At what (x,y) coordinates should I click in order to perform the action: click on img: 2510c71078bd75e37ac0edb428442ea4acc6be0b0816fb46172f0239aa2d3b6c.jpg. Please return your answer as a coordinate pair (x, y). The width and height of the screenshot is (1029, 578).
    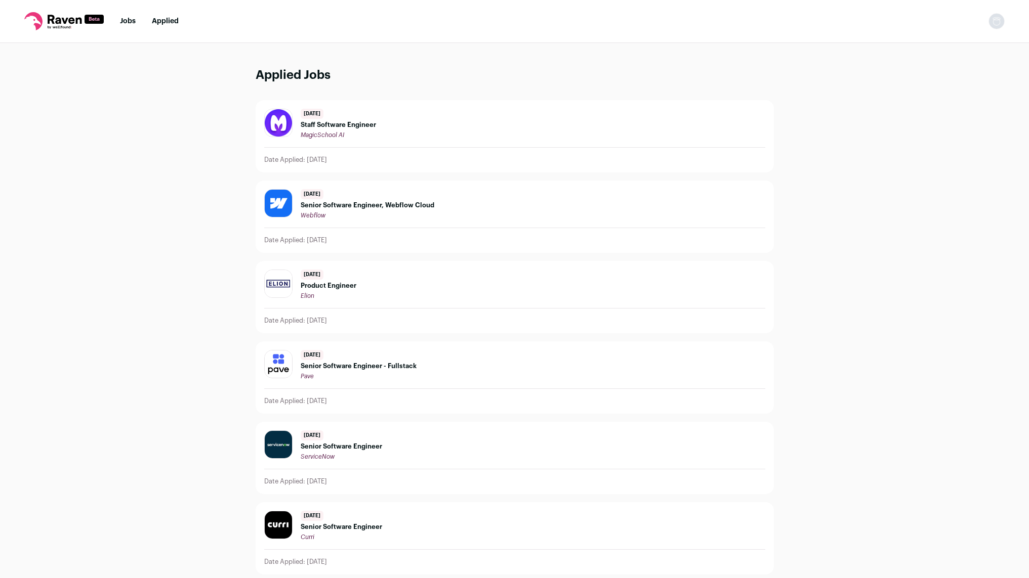
    Looking at the image, I should click on (278, 123).